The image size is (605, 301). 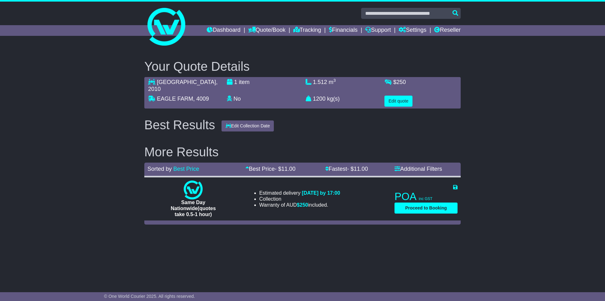 What do you see at coordinates (201, 99) in the screenshot?
I see `span: , 4009` at bounding box center [201, 99].